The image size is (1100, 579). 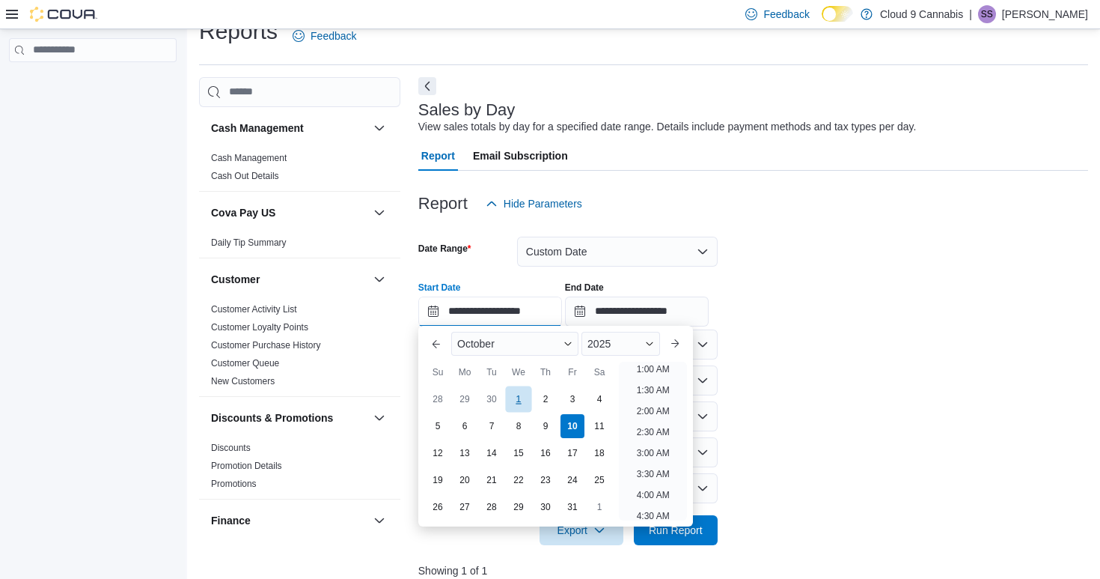 I want to click on h3: Customer, so click(x=235, y=279).